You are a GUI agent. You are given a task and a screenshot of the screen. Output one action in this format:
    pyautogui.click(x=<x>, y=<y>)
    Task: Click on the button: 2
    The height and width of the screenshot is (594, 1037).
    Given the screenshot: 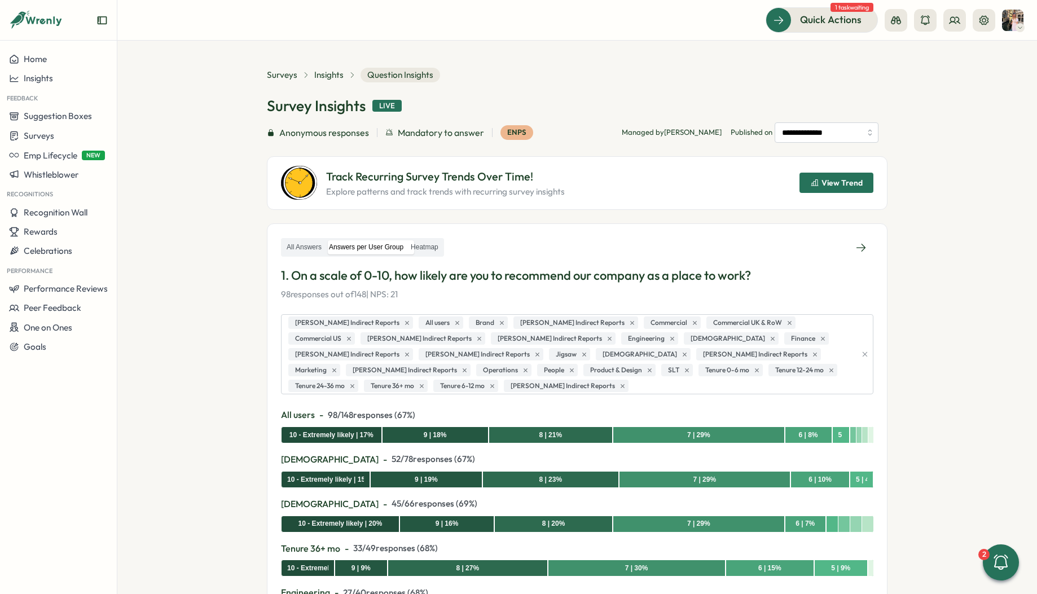 What is the action you would take?
    pyautogui.click(x=1001, y=563)
    